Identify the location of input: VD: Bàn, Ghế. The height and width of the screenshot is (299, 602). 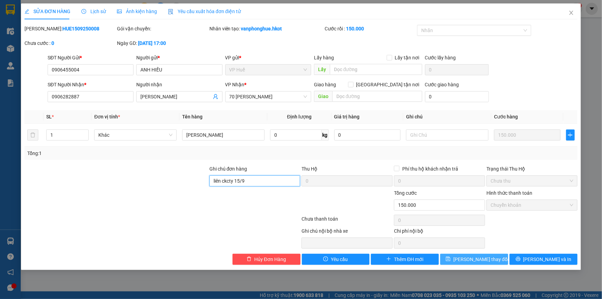
(223, 135).